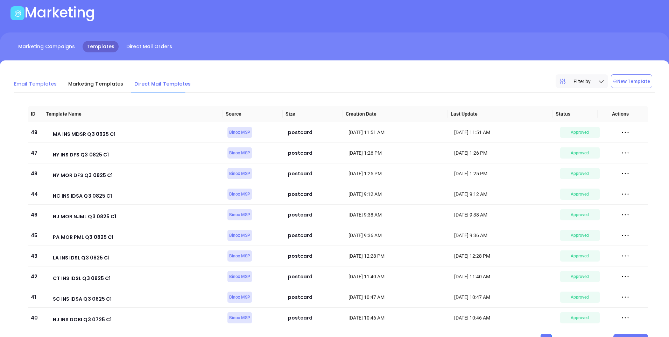 The height and width of the screenshot is (337, 669). What do you see at coordinates (81, 279) in the screenshot?
I see `div: CT INS IDSL Q3 0825 C1` at bounding box center [81, 279].